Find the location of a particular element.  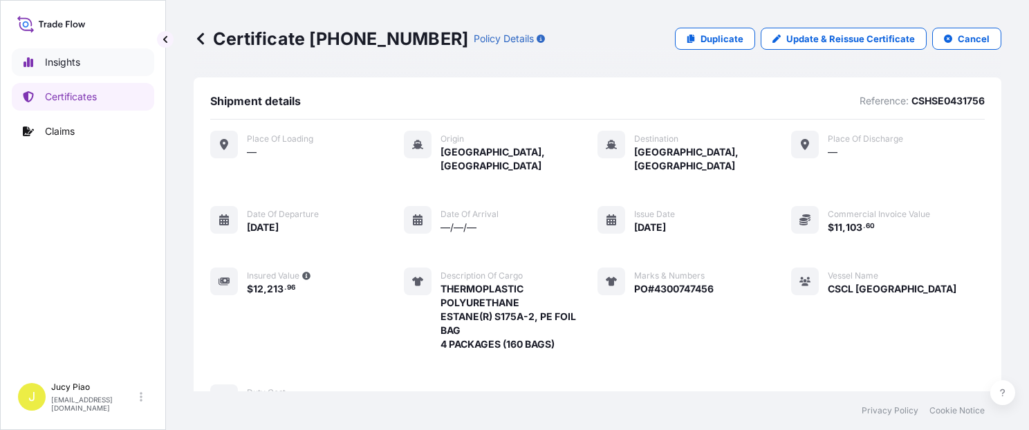

span: J is located at coordinates (32, 397).